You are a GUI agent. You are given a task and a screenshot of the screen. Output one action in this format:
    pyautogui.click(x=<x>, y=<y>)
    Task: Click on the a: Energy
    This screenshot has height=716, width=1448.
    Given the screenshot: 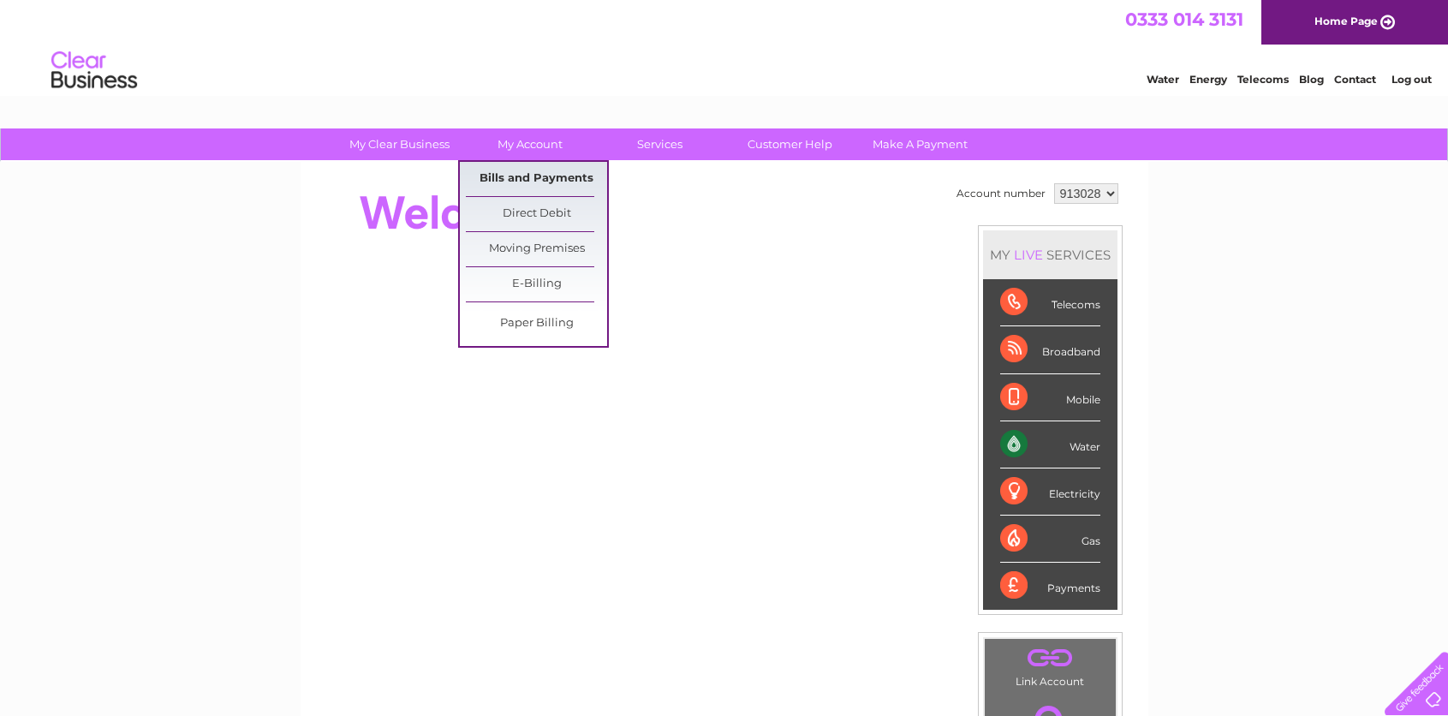 What is the action you would take?
    pyautogui.click(x=1208, y=79)
    